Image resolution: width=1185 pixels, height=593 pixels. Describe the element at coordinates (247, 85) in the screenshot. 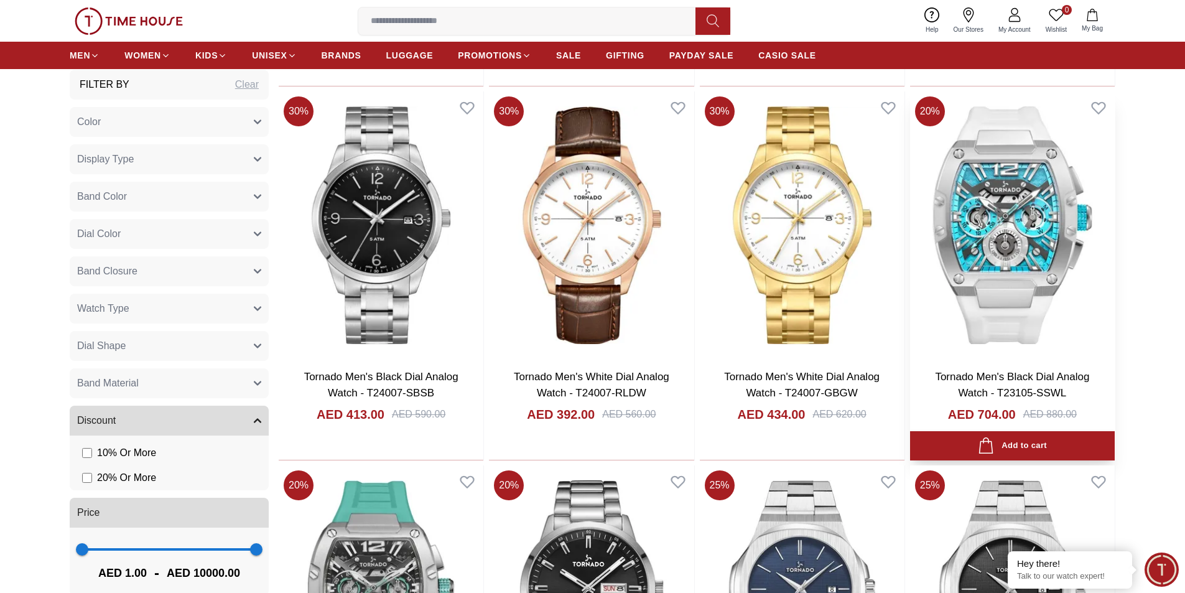

I see `div: Clear` at that location.